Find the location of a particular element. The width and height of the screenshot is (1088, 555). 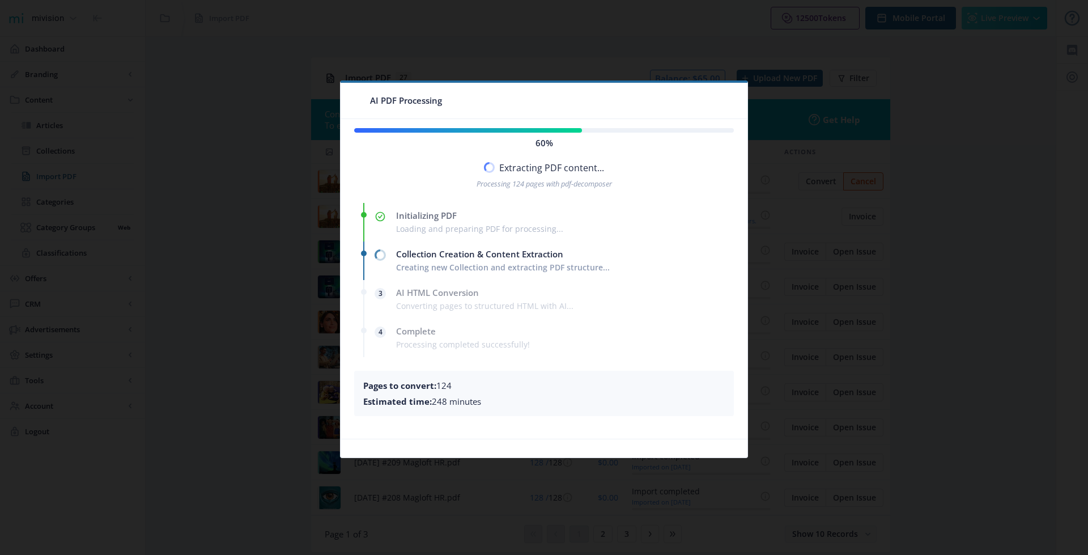

div: Converting pages to structured HTML with AI... is located at coordinates (565, 306).